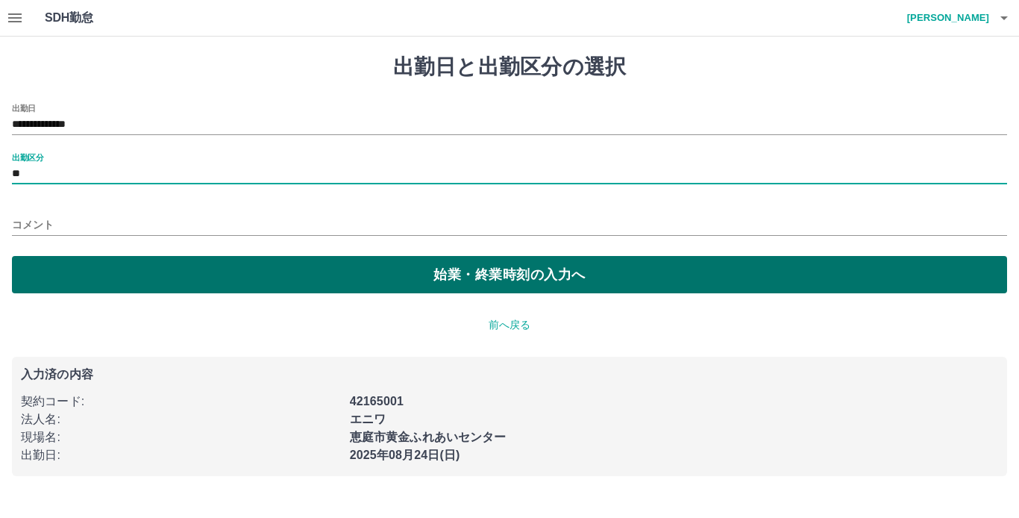 Image resolution: width=1019 pixels, height=518 pixels. Describe the element at coordinates (377, 401) in the screenshot. I see `b: 42165001` at that location.